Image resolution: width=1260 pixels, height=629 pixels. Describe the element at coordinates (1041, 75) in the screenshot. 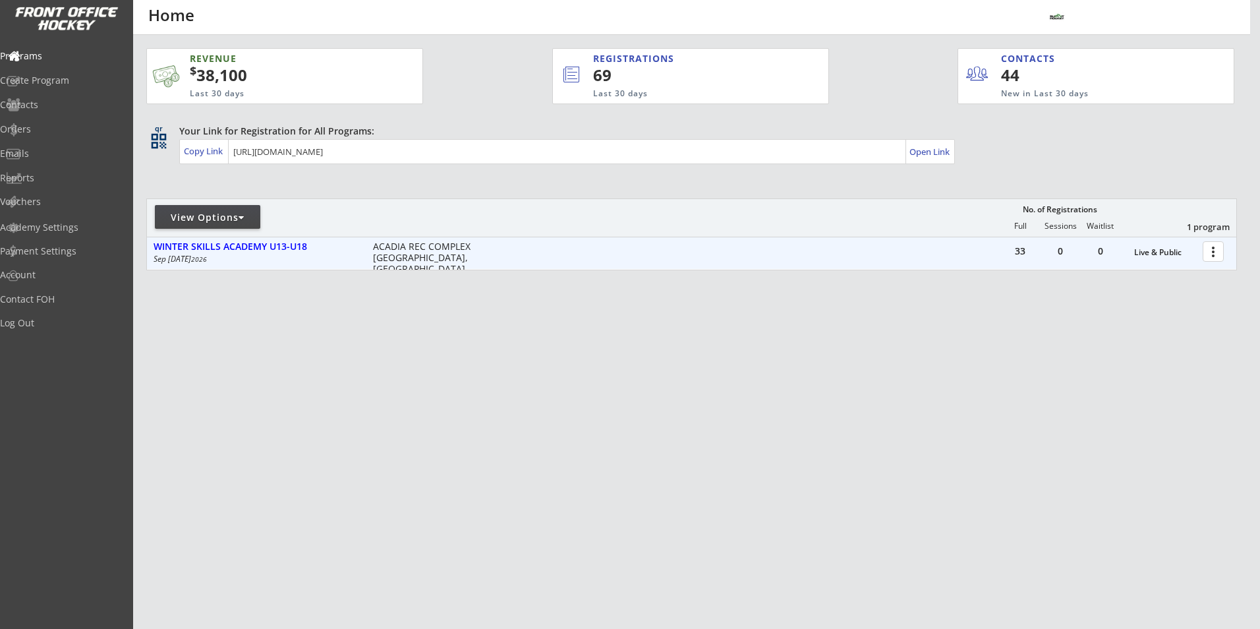

I see `div: 44` at that location.